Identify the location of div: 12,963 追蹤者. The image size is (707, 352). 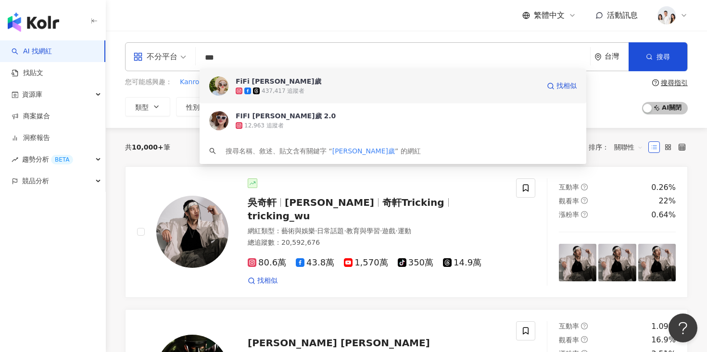
(264, 126).